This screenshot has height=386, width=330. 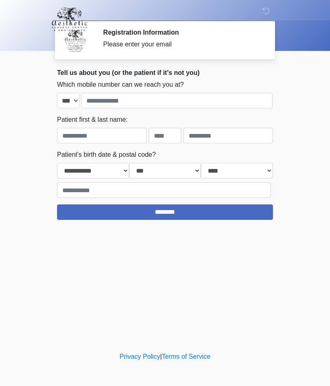 What do you see at coordinates (106, 155) in the screenshot?
I see `label: Patient's birth date & postal code?` at bounding box center [106, 155].